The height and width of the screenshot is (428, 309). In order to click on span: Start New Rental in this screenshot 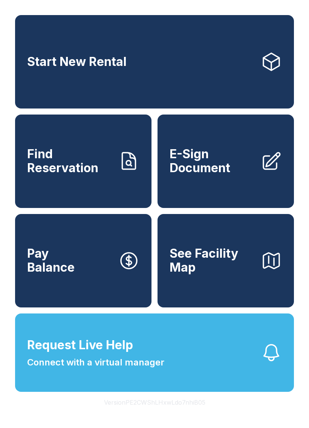, I will do `click(77, 62)`.